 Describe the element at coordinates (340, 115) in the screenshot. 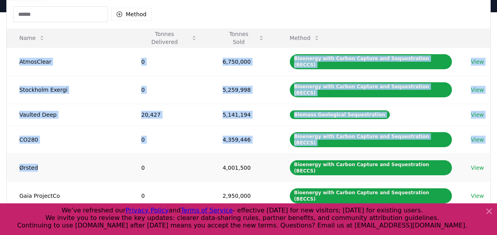

I see `div: Biomass Geological Sequestration` at that location.